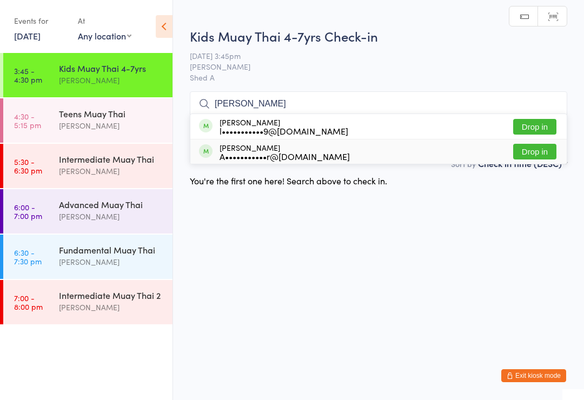  Describe the element at coordinates (111, 295) in the screenshot. I see `div: Intermediate Muay Thai 2` at that location.